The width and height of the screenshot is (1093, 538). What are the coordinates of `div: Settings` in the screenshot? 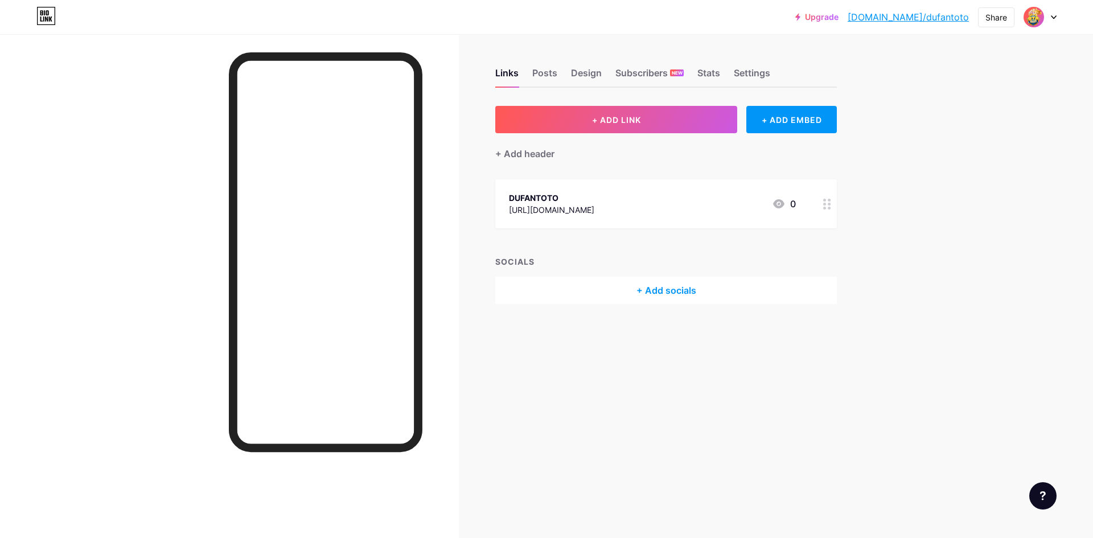 It's located at (752, 76).